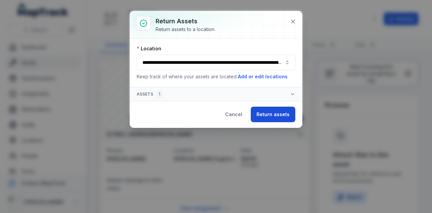 Image resolution: width=432 pixels, height=213 pixels. What do you see at coordinates (149, 49) in the screenshot?
I see `label: Location` at bounding box center [149, 49].